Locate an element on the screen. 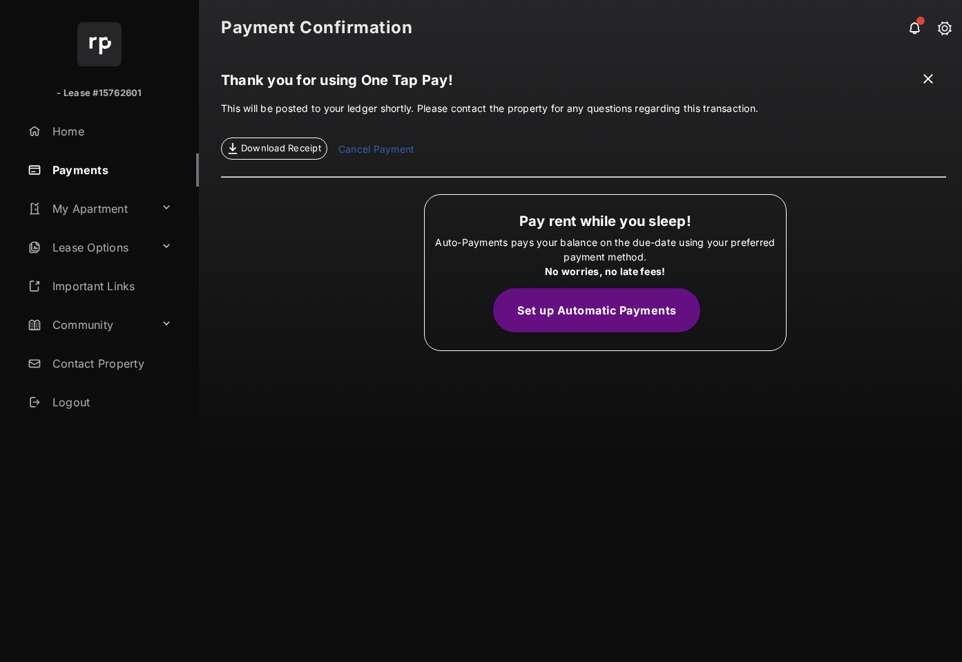  a: Cancel Payment is located at coordinates (376, 151).